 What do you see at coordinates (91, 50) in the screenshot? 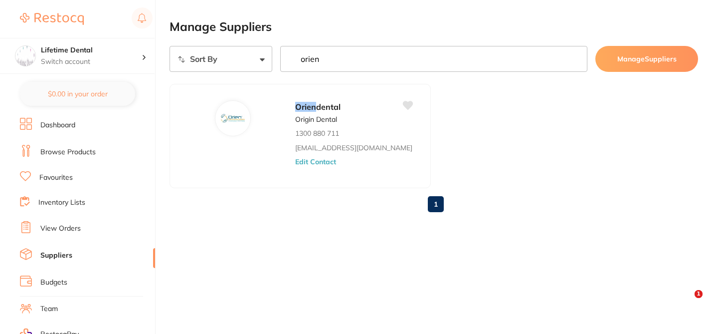
I see `h4: Lifetime Dental` at bounding box center [91, 50].